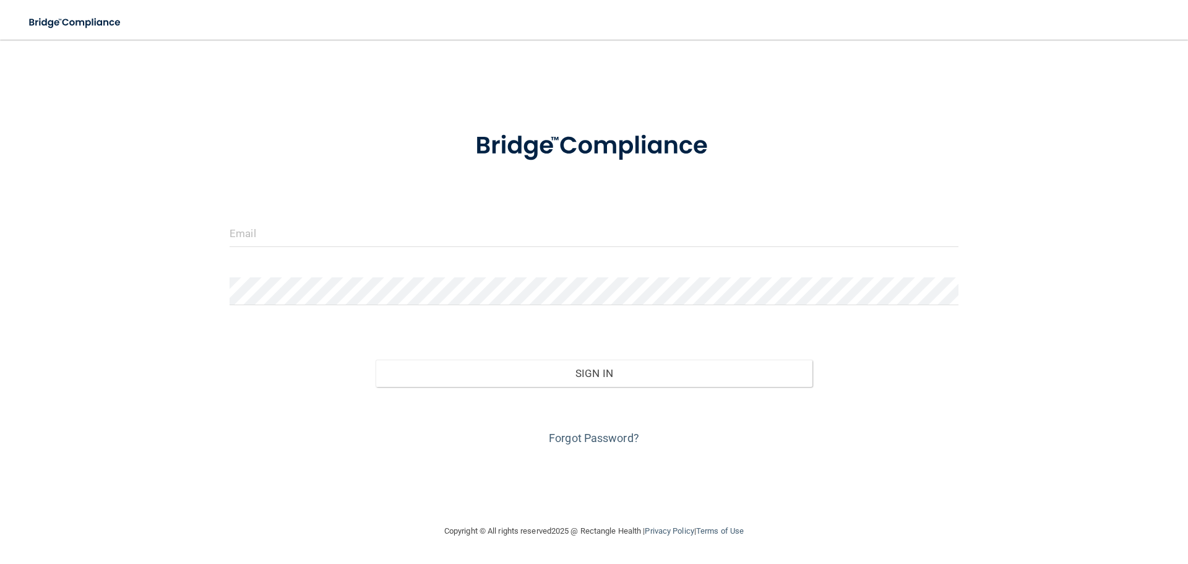  Describe the element at coordinates (720, 530) in the screenshot. I see `a: Terms of Use` at that location.